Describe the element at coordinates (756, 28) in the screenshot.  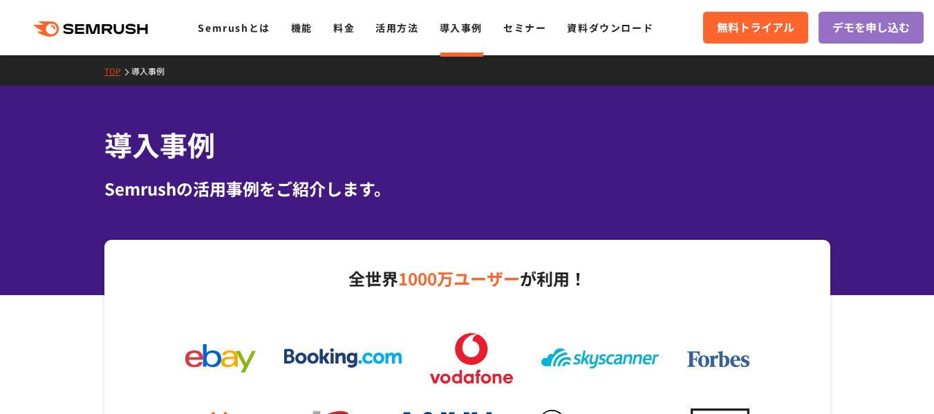
I see `a: 無料トライアル` at that location.